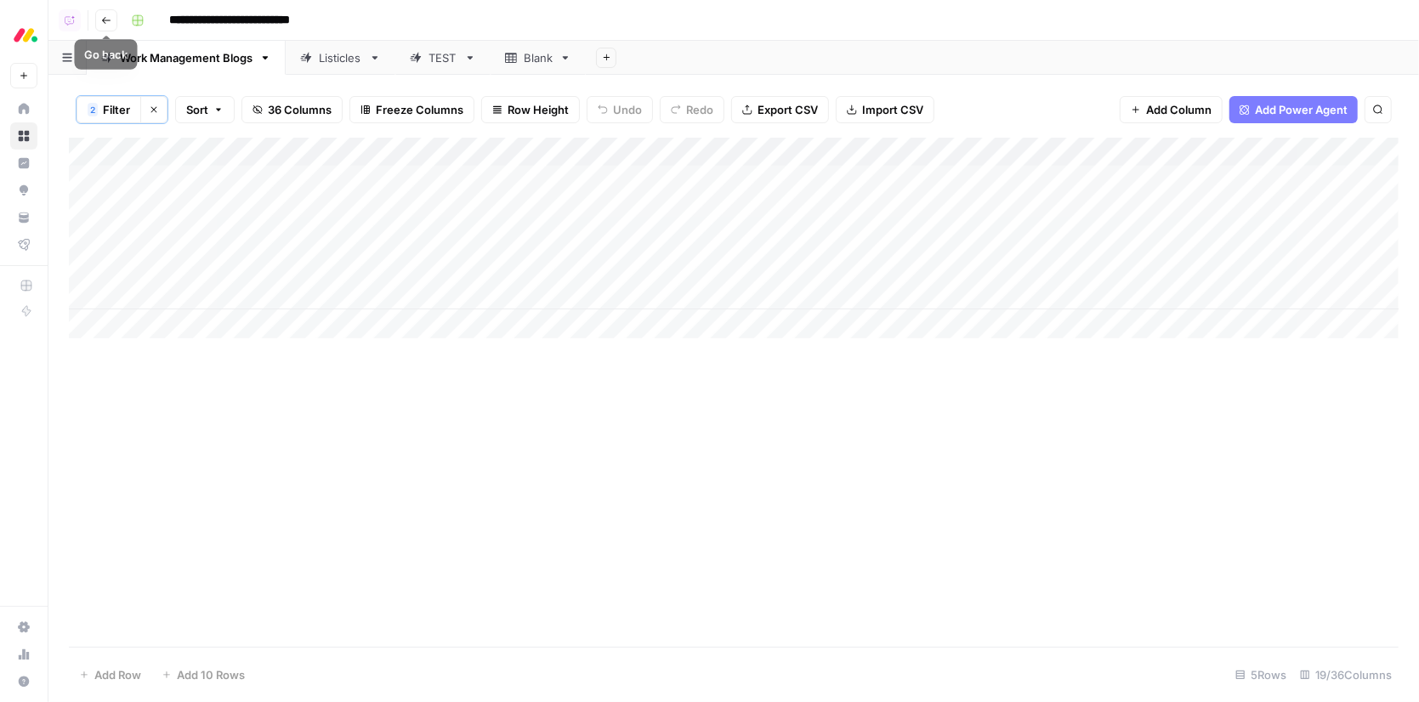  What do you see at coordinates (24, 190) in the screenshot?
I see `a: Opportunities` at bounding box center [24, 190].